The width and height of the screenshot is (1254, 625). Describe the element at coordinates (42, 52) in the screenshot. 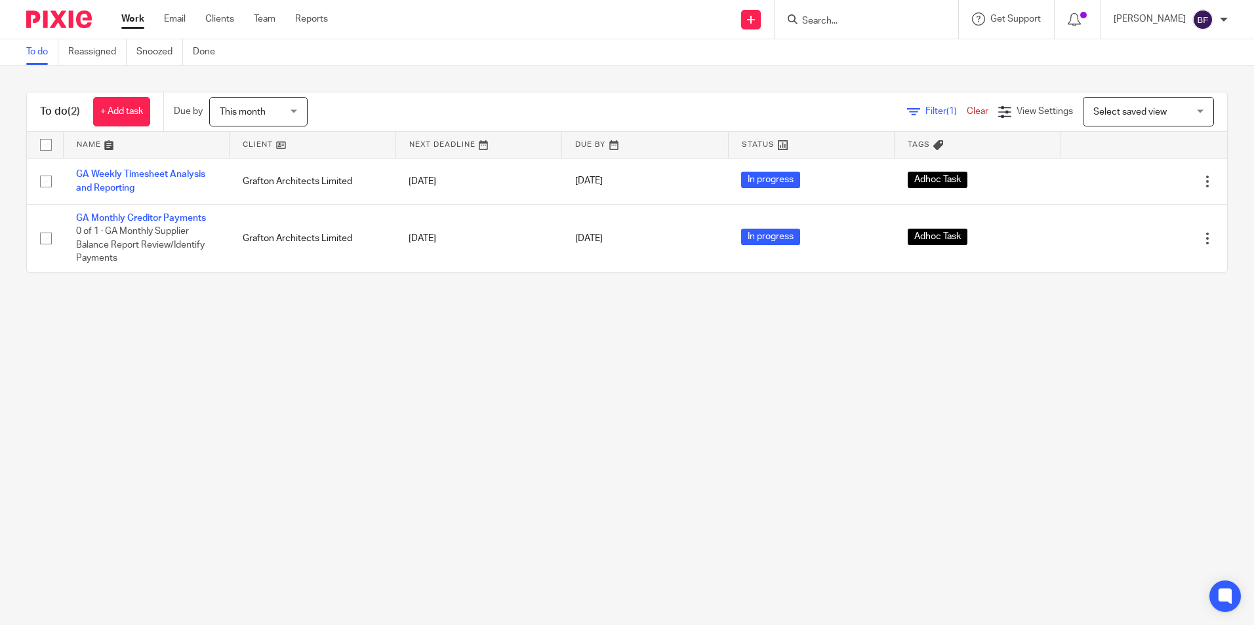

I see `a: To do` at that location.